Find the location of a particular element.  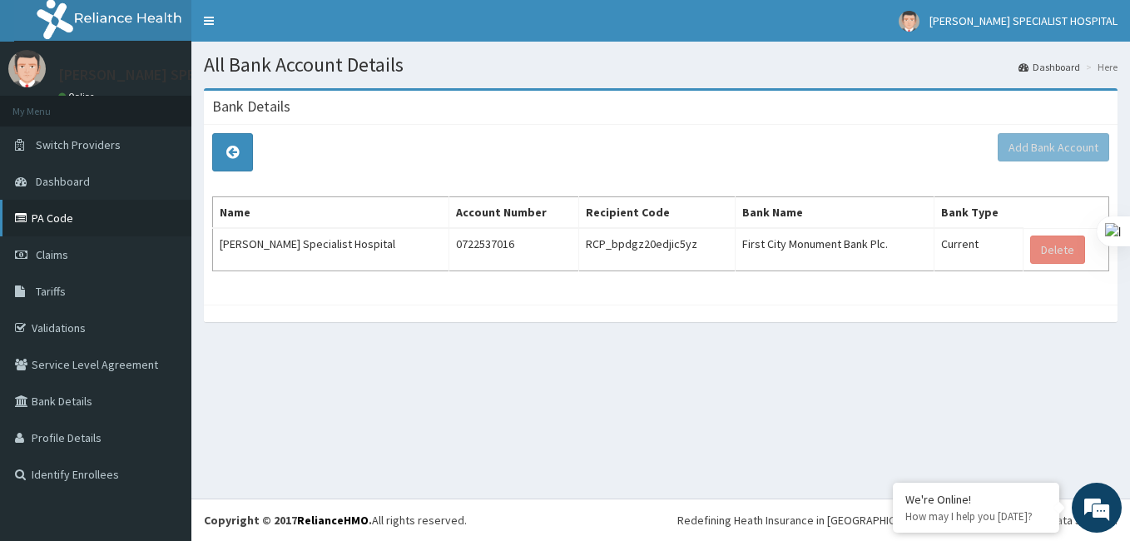

a: RelianceHMO is located at coordinates (333, 520).